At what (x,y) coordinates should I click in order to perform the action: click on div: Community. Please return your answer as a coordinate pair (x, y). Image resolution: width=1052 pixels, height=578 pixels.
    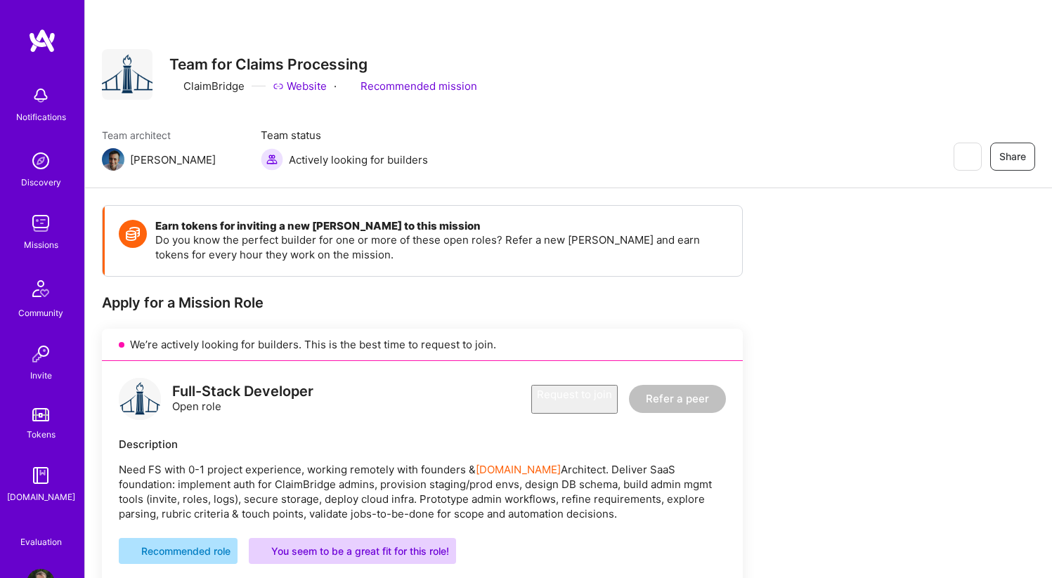
    Looking at the image, I should click on (41, 313).